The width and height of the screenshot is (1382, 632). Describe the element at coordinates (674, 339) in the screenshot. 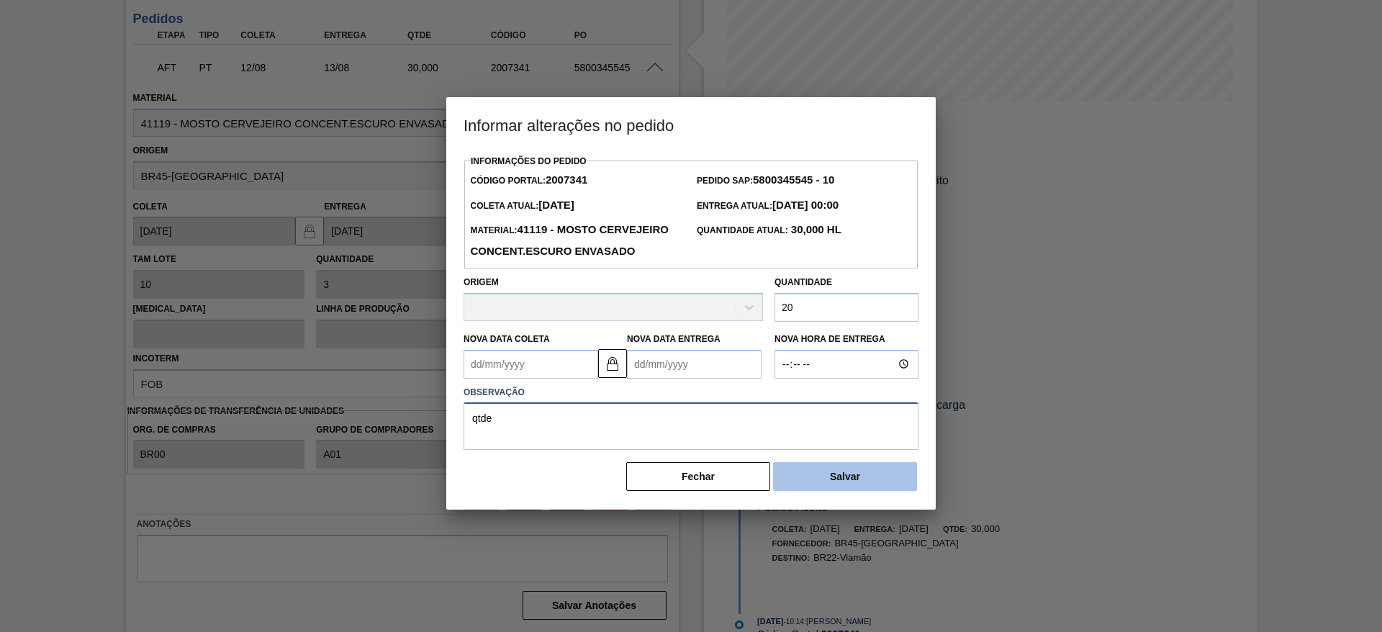

I see `label: Nova Data Entrega` at that location.